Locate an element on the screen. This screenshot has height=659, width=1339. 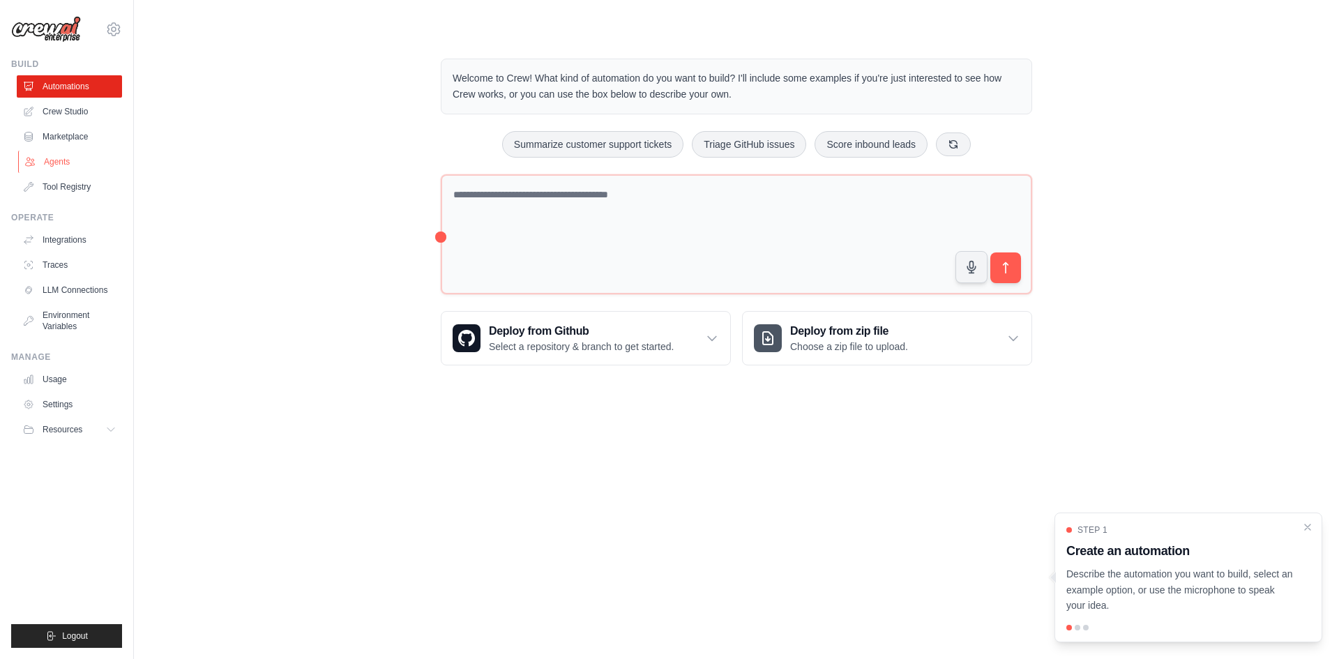
a: Traces is located at coordinates (69, 265).